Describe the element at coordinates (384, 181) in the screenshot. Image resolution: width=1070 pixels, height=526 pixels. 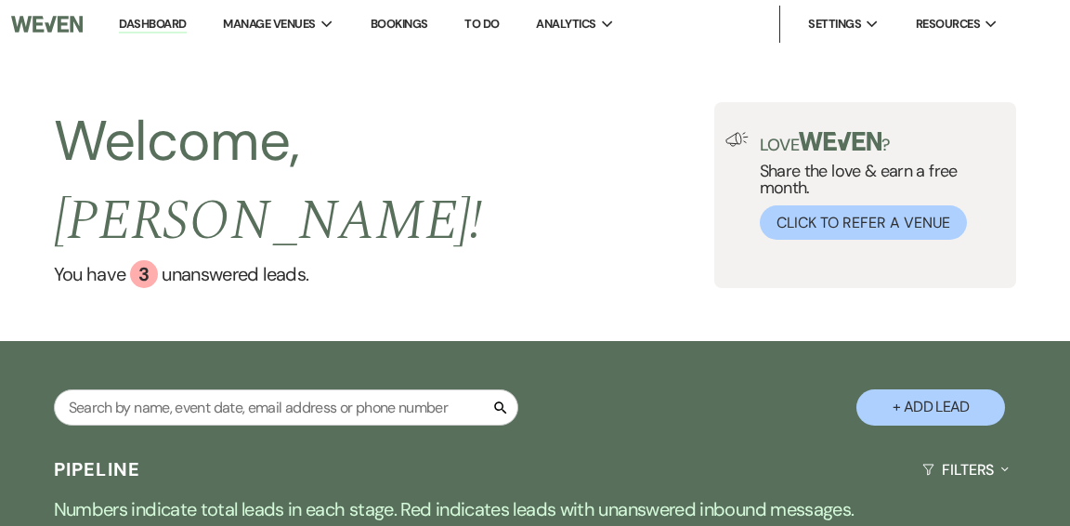
I see `h2: Welcome,` at that location.